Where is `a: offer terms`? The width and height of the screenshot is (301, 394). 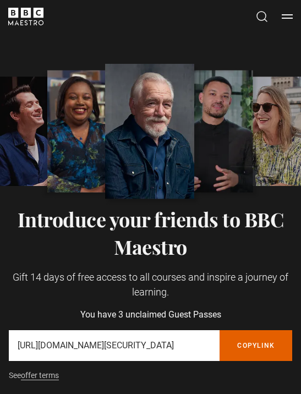
a: offer terms is located at coordinates (40, 376).